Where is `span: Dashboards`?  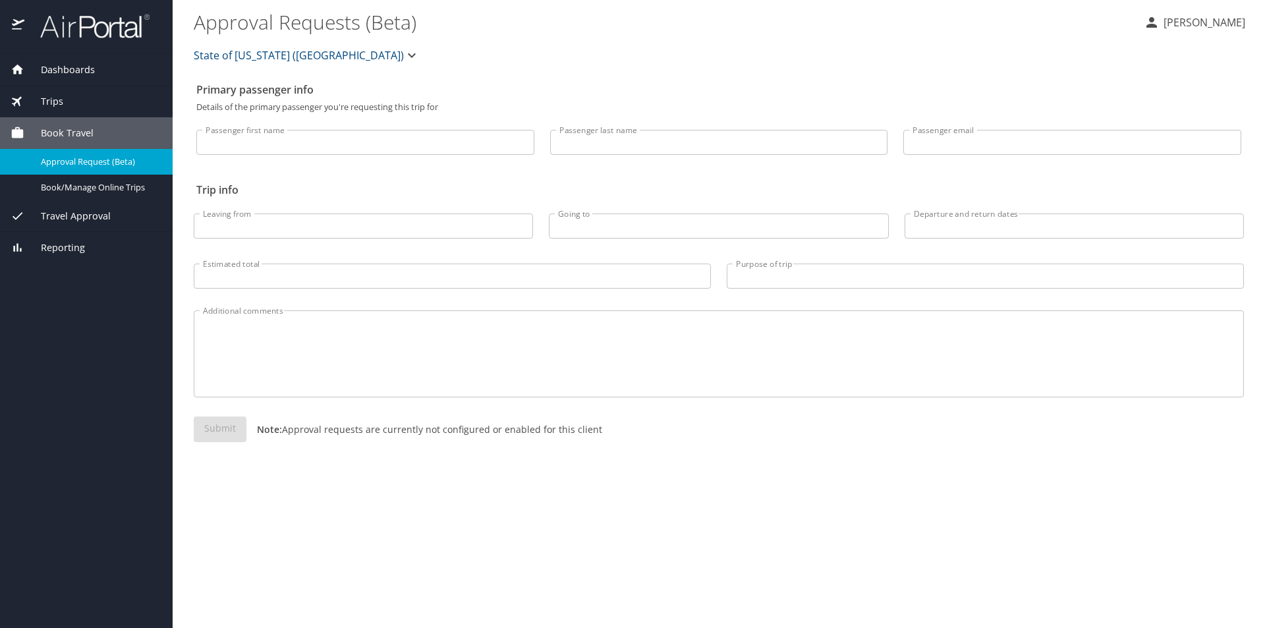
span: Dashboards is located at coordinates (59, 70).